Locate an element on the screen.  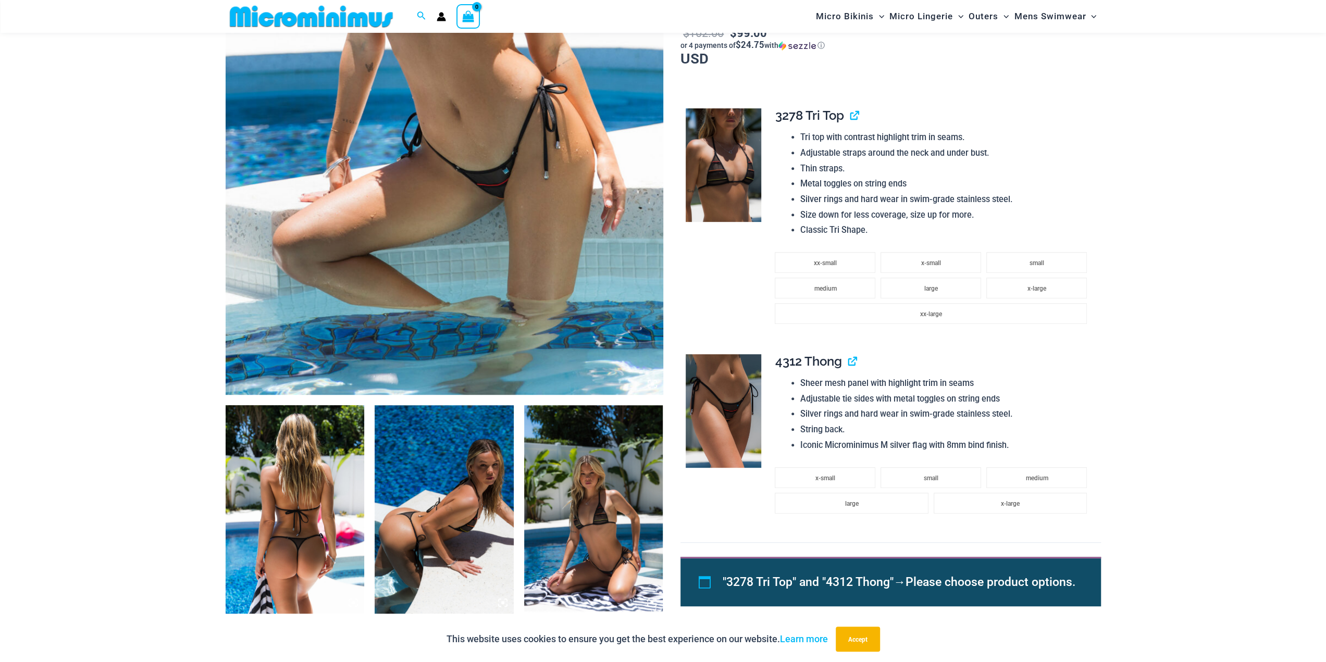
li: Sheer mesh panel with highlight trim in seams is located at coordinates (946, 383).